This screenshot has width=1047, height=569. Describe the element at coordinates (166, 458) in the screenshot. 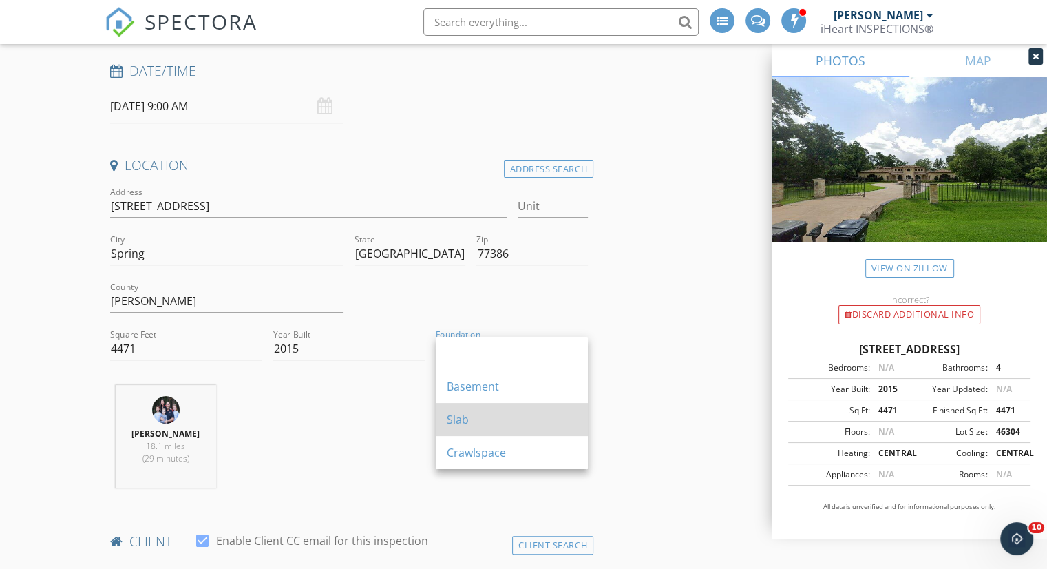

I see `span: (29 minutes)` at that location.